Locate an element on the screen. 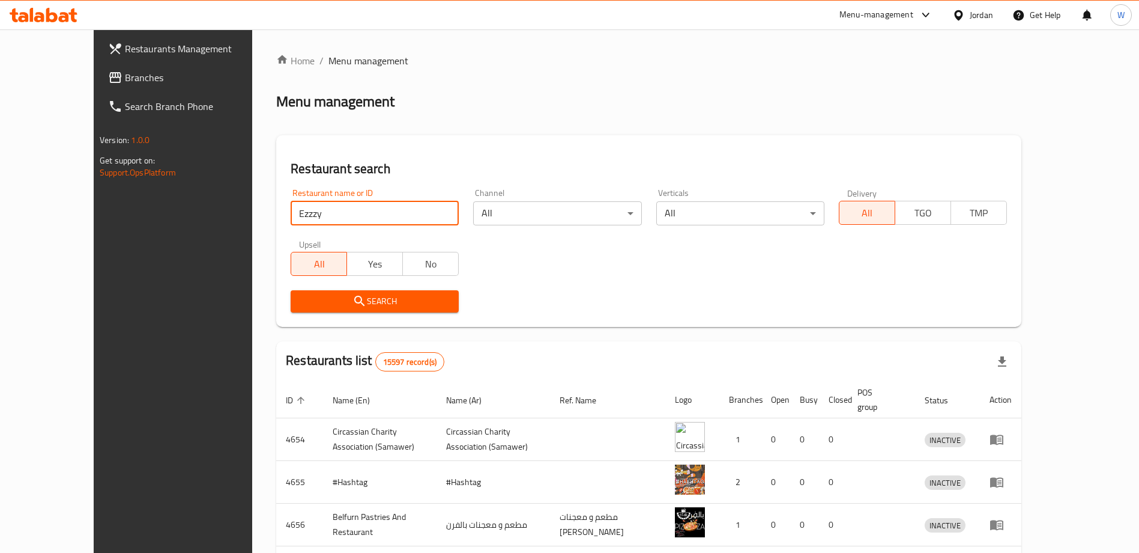 This screenshot has height=553, width=1139. button: Yes is located at coordinates (375, 264).